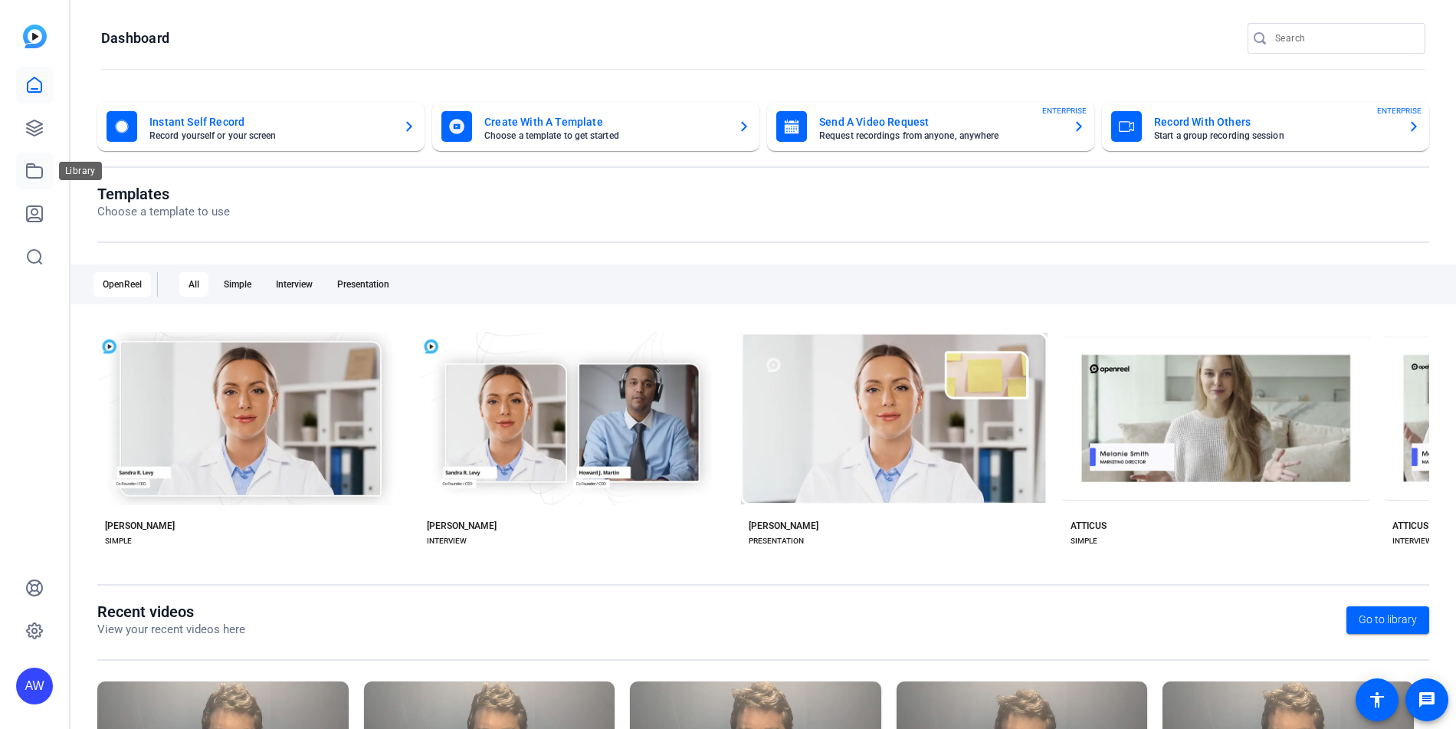  I want to click on button: Create With A TemplateChoose a template to get started, so click(596, 126).